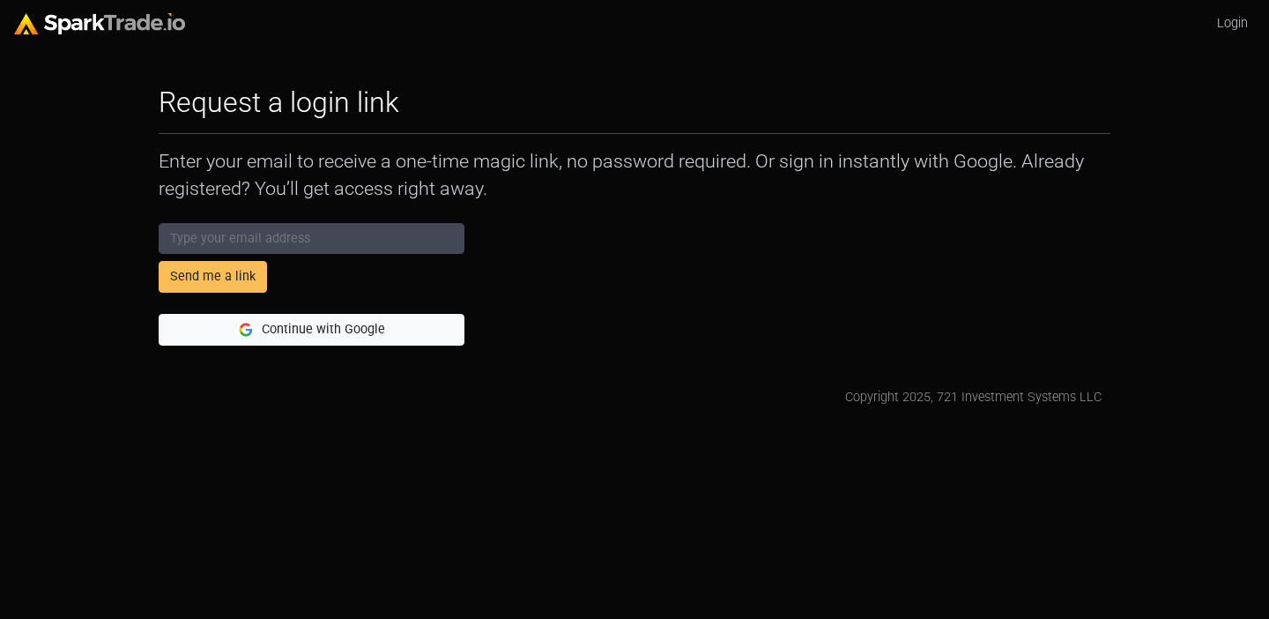  What do you see at coordinates (311, 330) in the screenshot?
I see `button: Continue with Google` at bounding box center [311, 330].